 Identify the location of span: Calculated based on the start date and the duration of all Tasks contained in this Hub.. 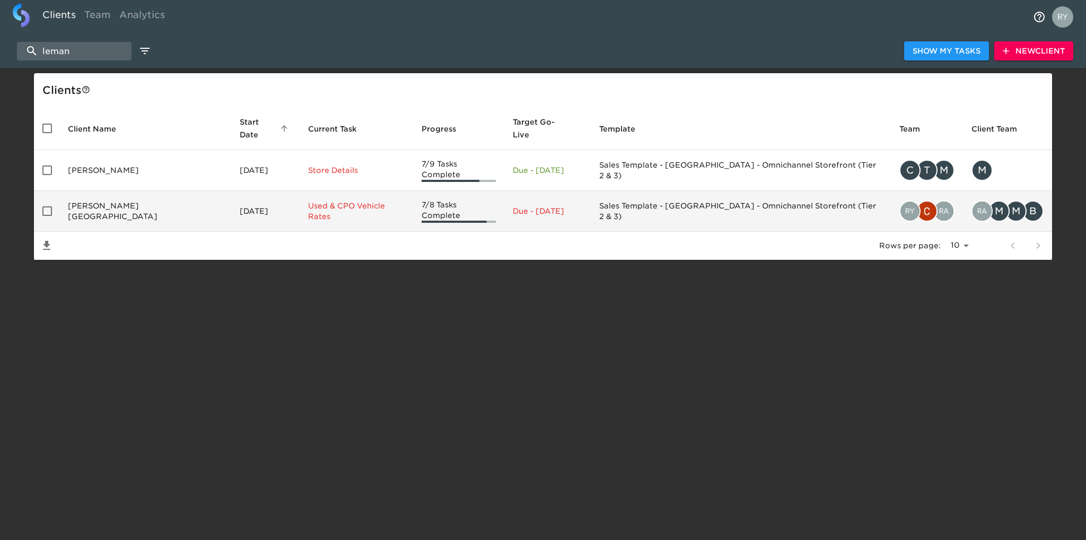
(540, 128).